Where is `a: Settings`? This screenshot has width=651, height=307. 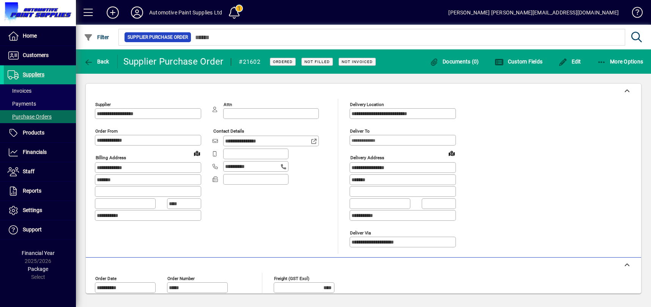
a: Settings is located at coordinates (40, 210).